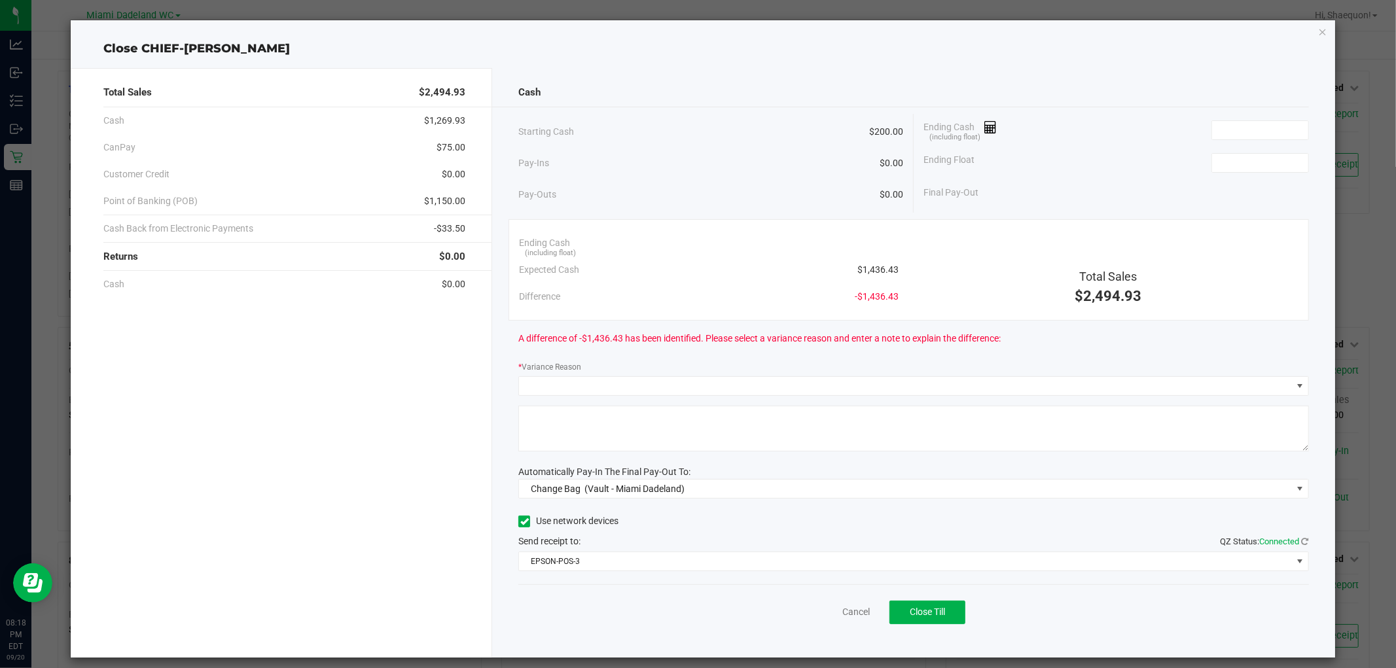 The height and width of the screenshot is (668, 1396). Describe the element at coordinates (119, 147) in the screenshot. I see `span: CanPay` at that location.